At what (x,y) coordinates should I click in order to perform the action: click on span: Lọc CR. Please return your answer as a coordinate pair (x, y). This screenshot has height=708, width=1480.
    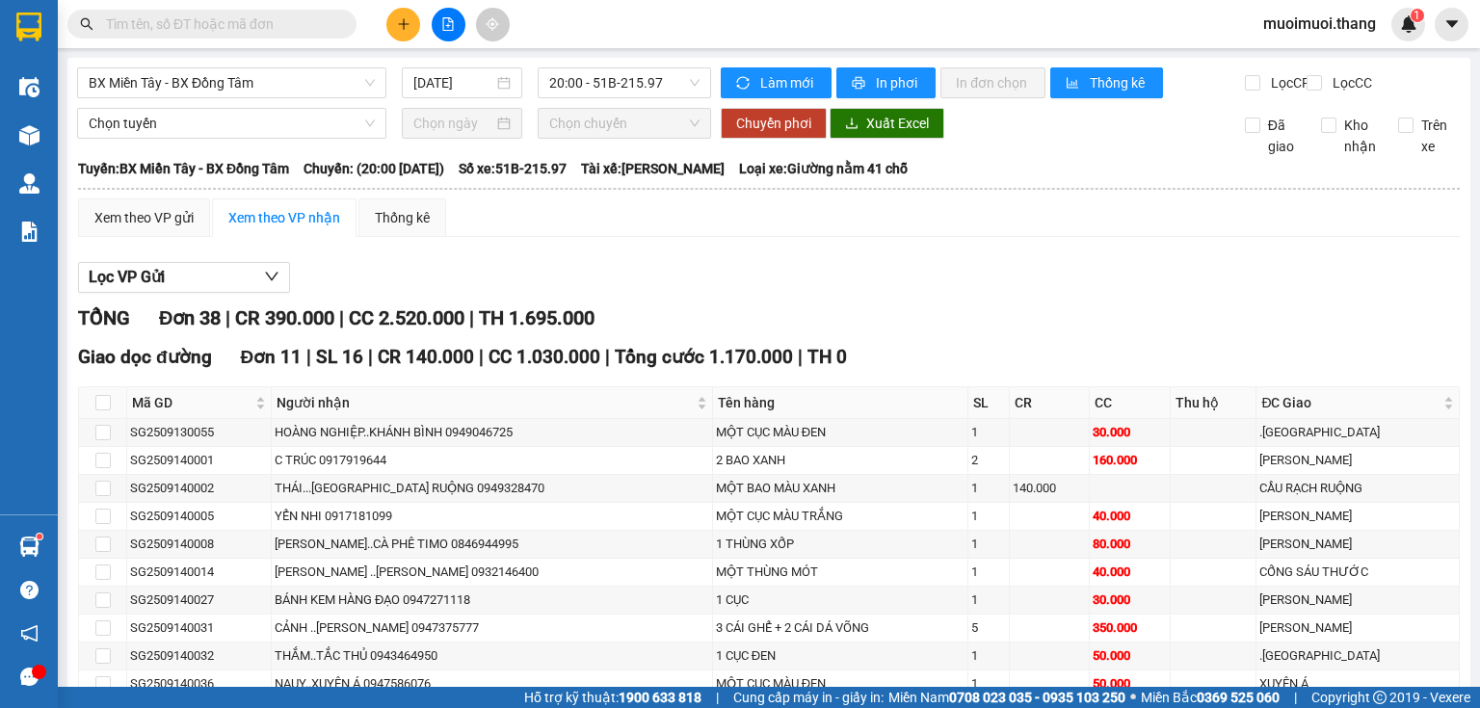
    Looking at the image, I should click on (1289, 83).